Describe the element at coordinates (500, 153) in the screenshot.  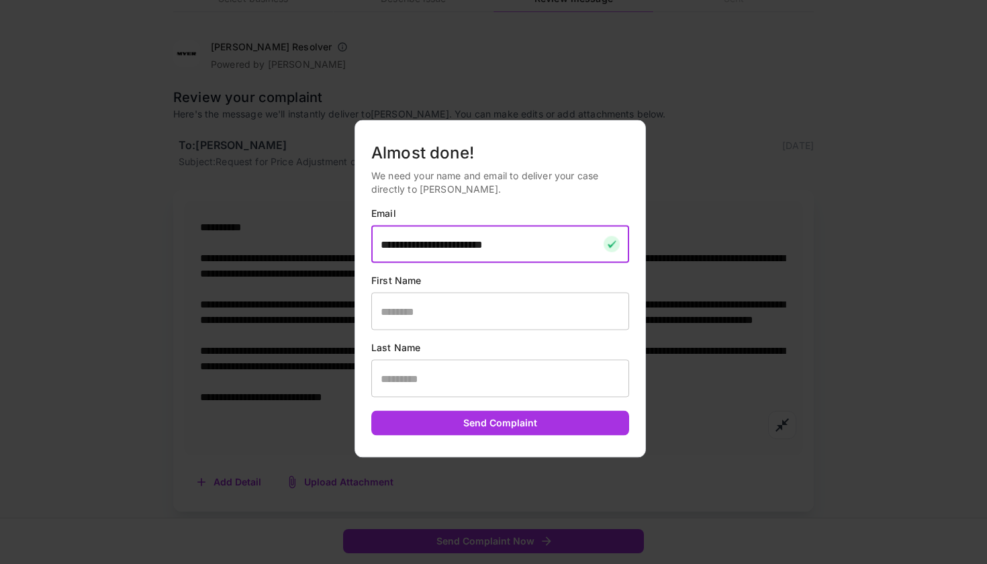
I see `h5: Almost done!` at that location.